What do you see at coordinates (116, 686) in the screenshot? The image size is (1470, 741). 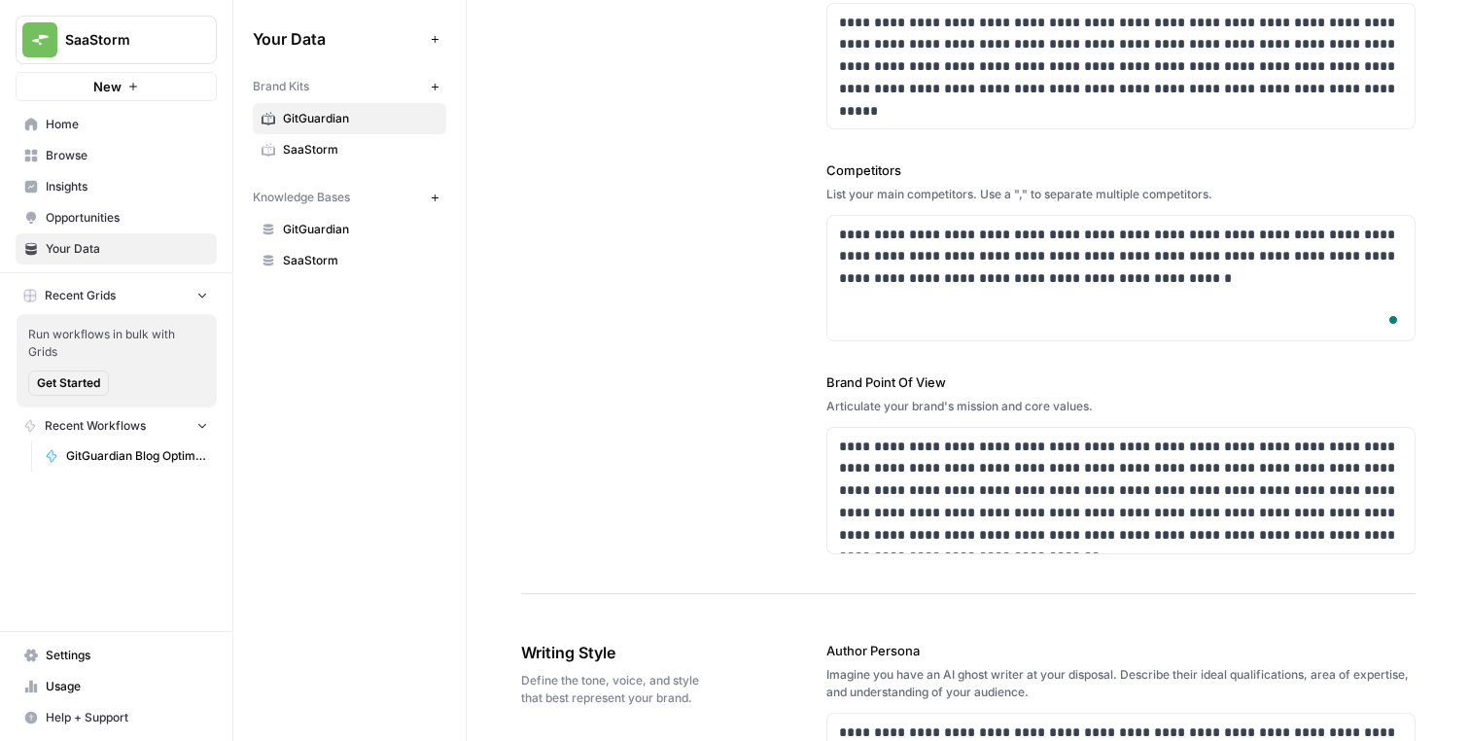 I see `a: Usage` at bounding box center [116, 686].